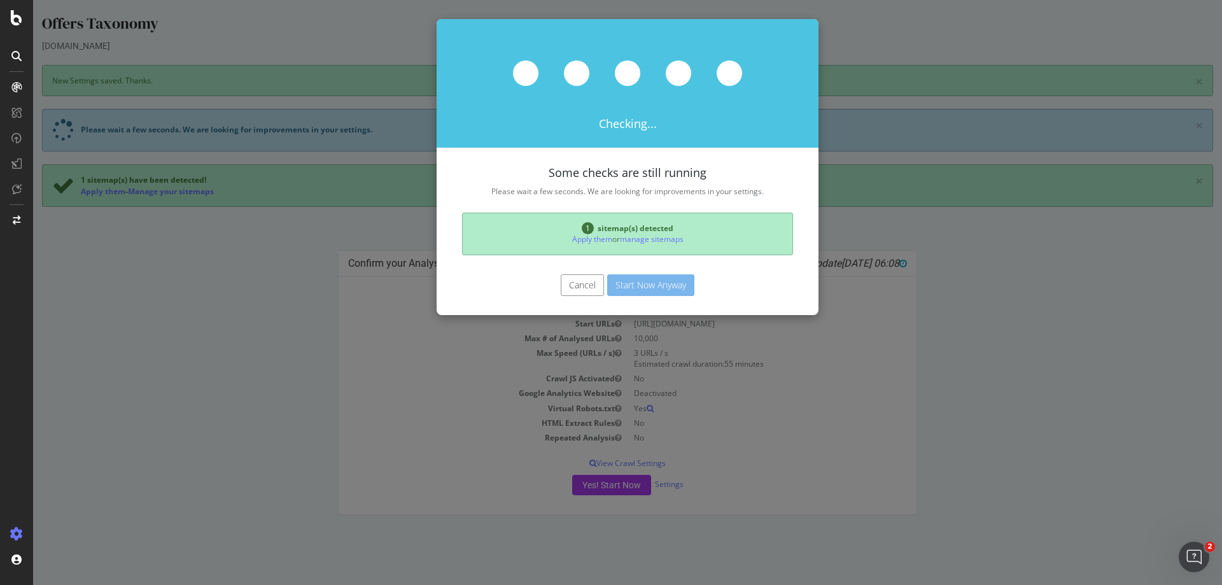 This screenshot has width=1222, height=585. Describe the element at coordinates (554, 228) in the screenshot. I see `span: 1` at that location.